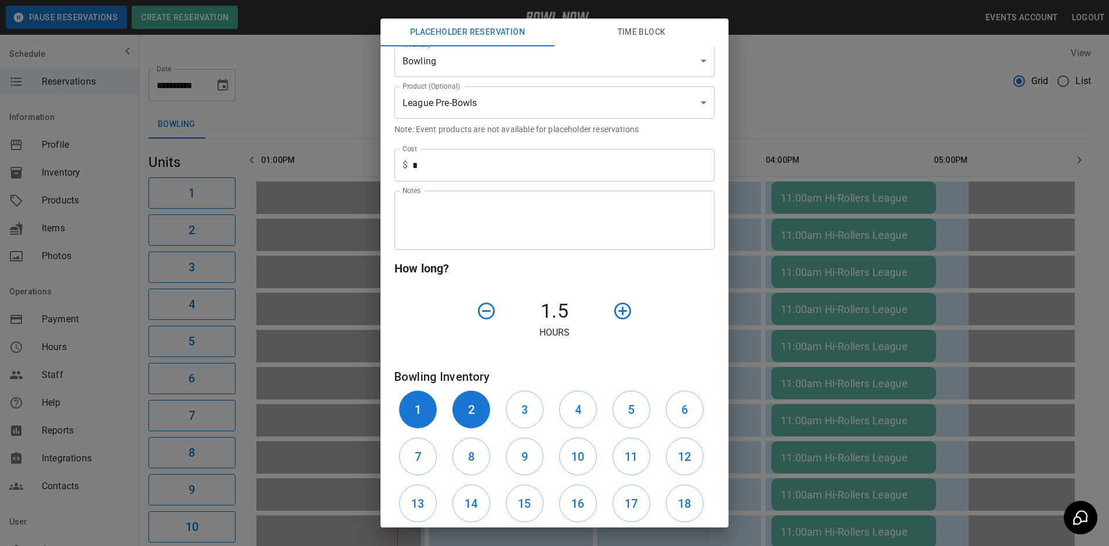  What do you see at coordinates (554, 377) in the screenshot?
I see `h6: Bowling Inventory` at bounding box center [554, 377].